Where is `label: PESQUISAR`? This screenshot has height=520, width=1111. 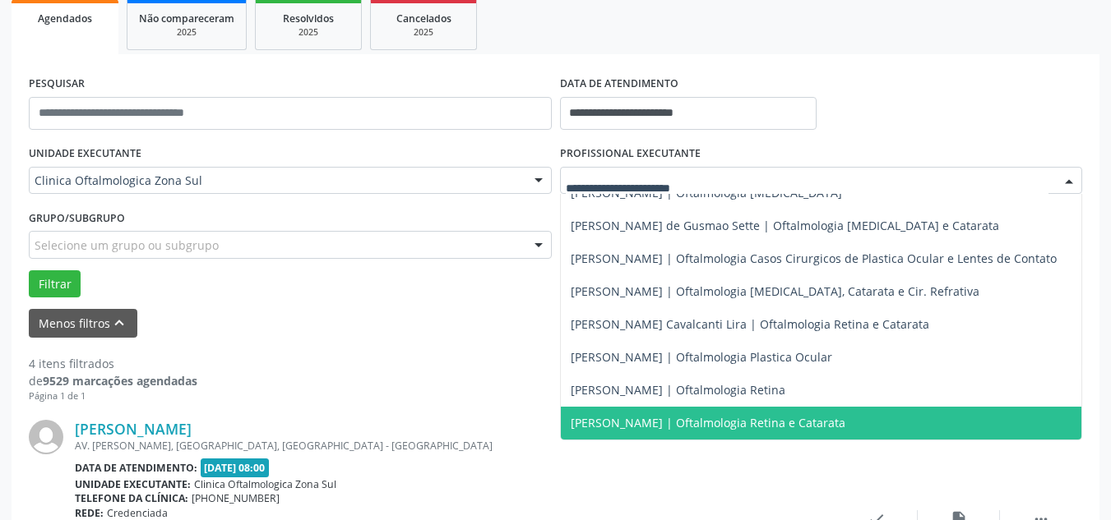 label: PESQUISAR is located at coordinates (57, 84).